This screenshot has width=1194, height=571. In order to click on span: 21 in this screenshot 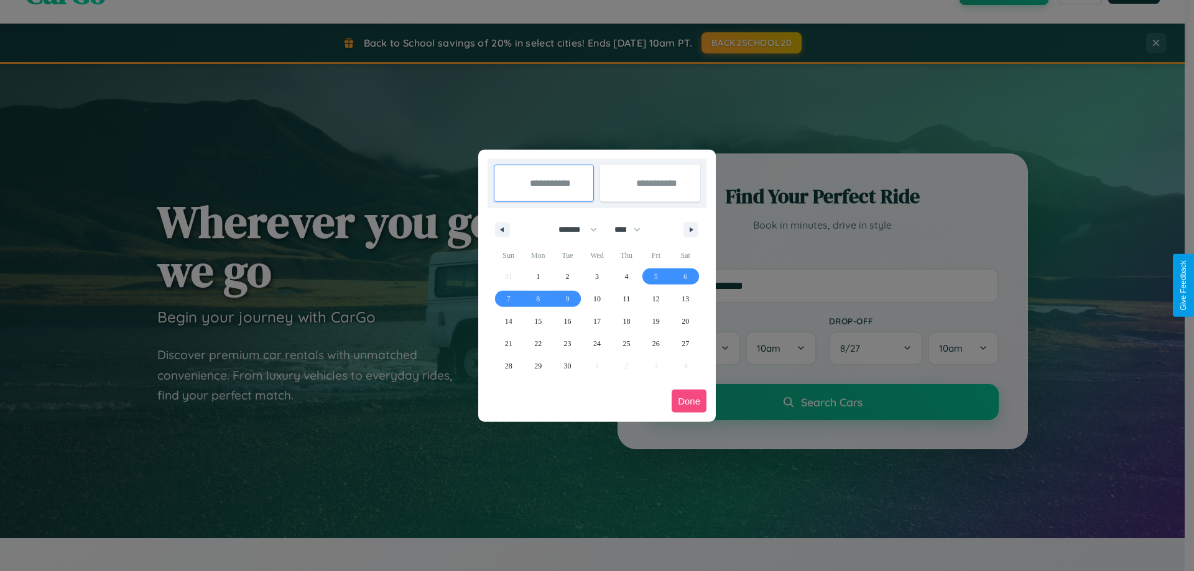, I will do `click(508, 344)`.